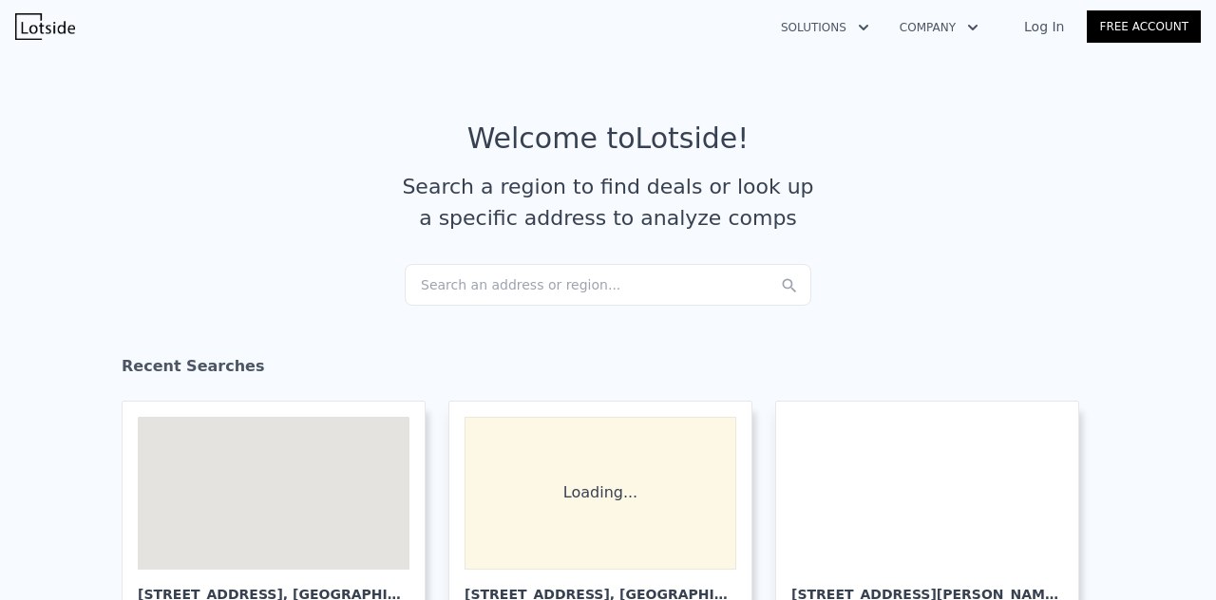 This screenshot has height=600, width=1216. Describe the element at coordinates (938, 28) in the screenshot. I see `button: Company` at that location.